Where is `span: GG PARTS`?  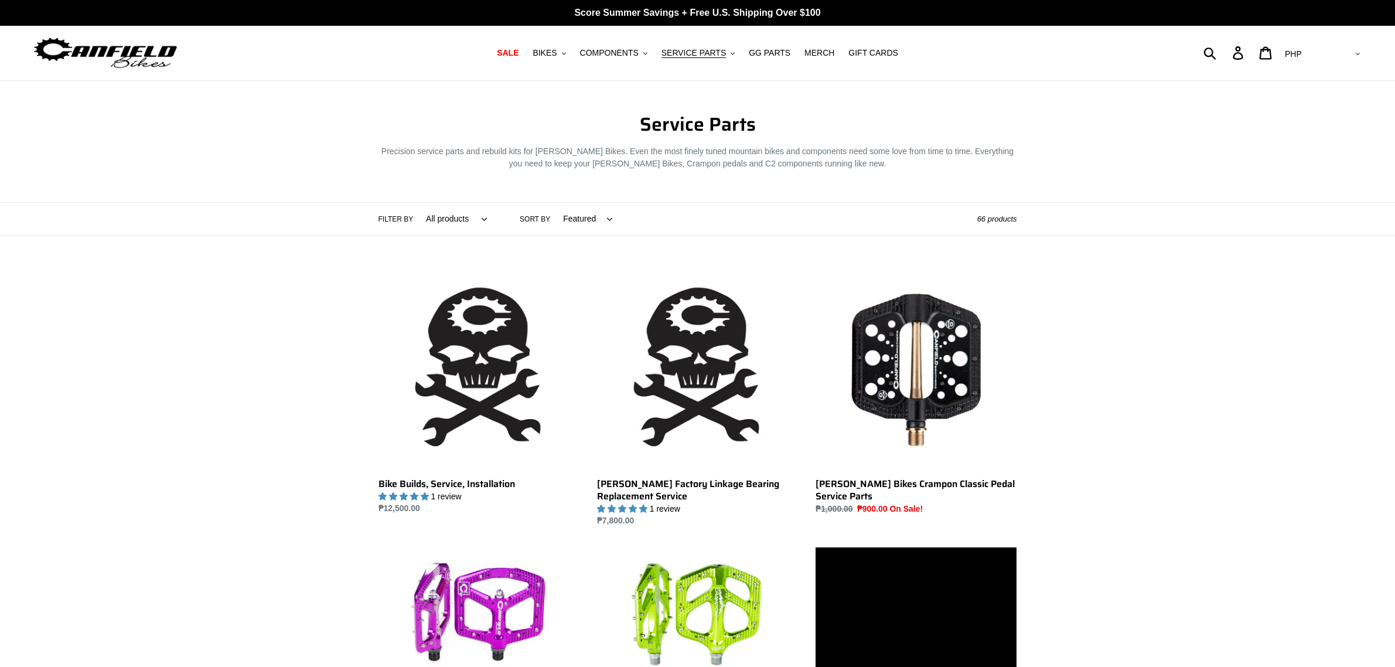
span: GG PARTS is located at coordinates (769, 53).